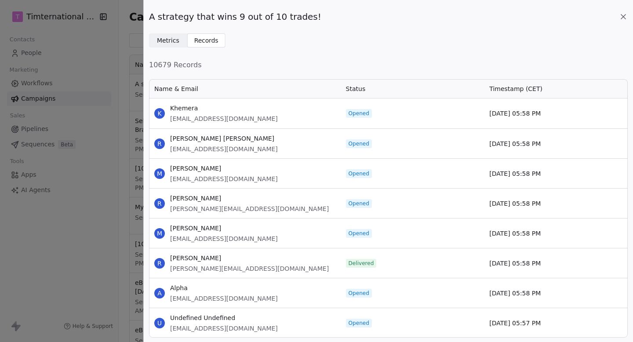  I want to click on span: Timestamp (CET), so click(516, 89).